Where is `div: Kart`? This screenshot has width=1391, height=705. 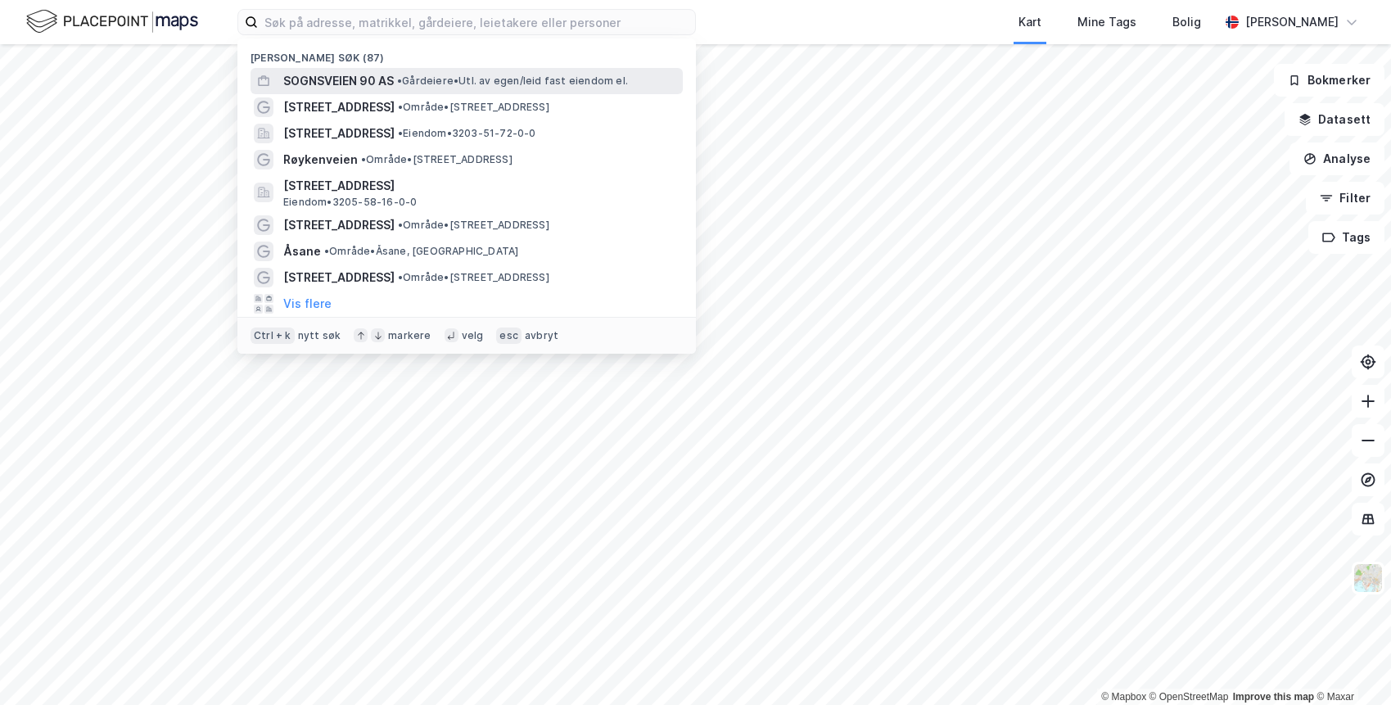 div: Kart is located at coordinates (1030, 22).